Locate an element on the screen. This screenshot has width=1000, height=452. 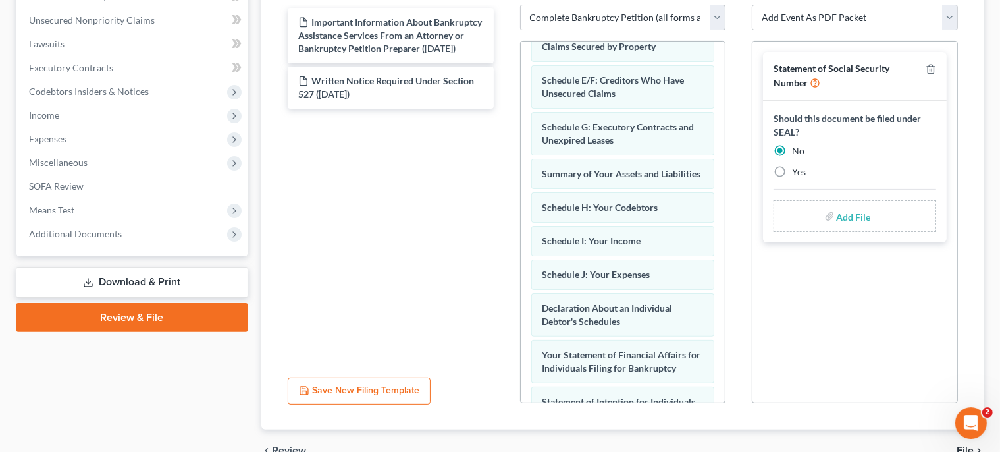
span: Statement of Intention for Individuals Filing Under Chapter 7 is located at coordinates (619, 407).